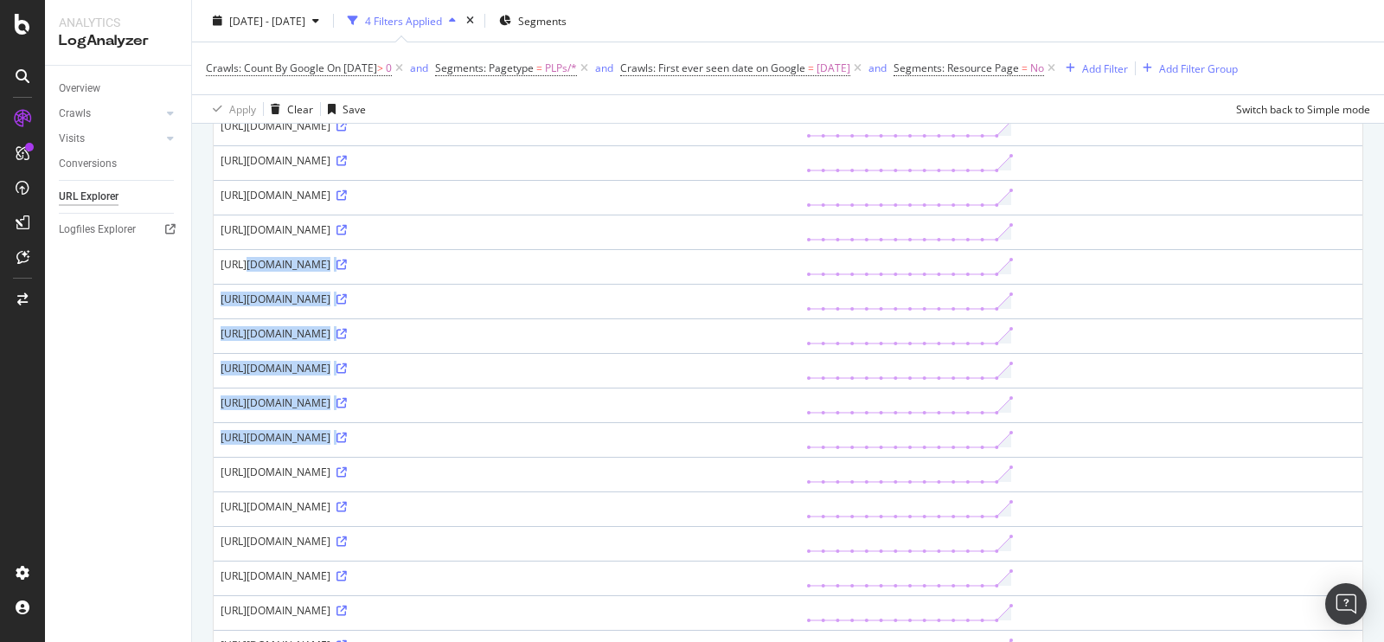  Describe the element at coordinates (118, 22) in the screenshot. I see `div: Analytics` at that location.